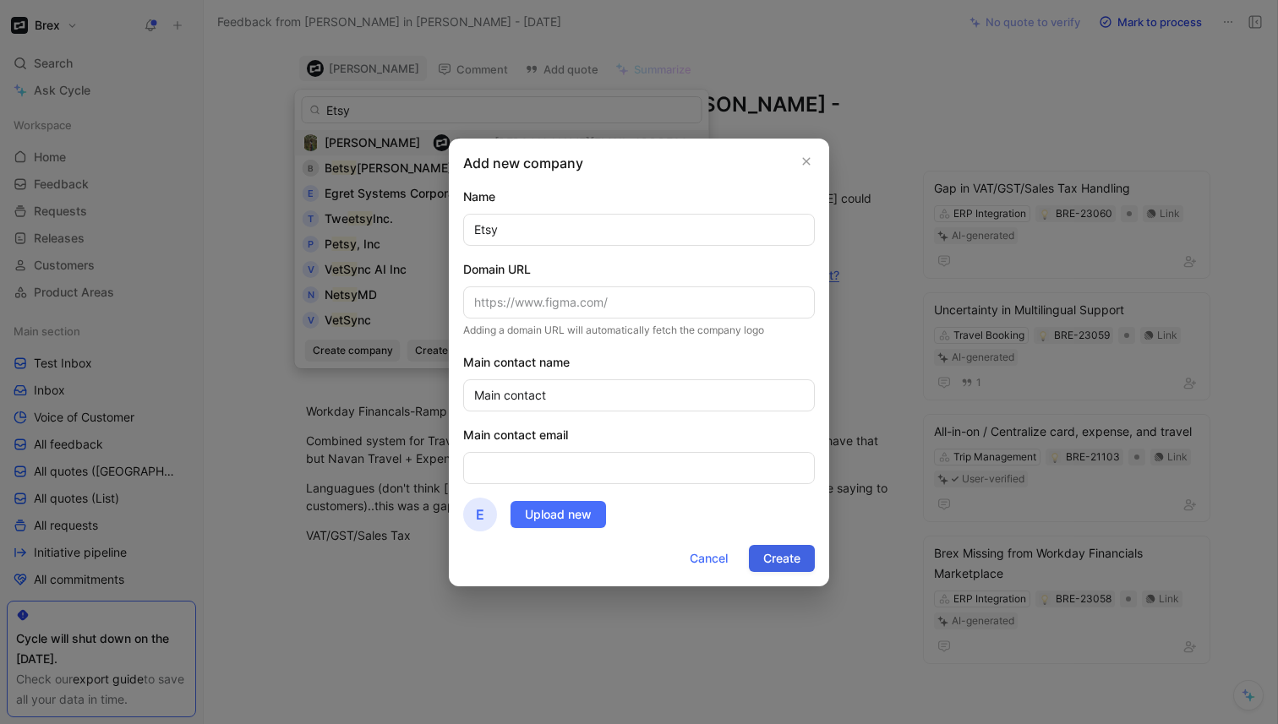 The width and height of the screenshot is (1278, 724). Describe the element at coordinates (480, 515) in the screenshot. I see `div: E` at that location.